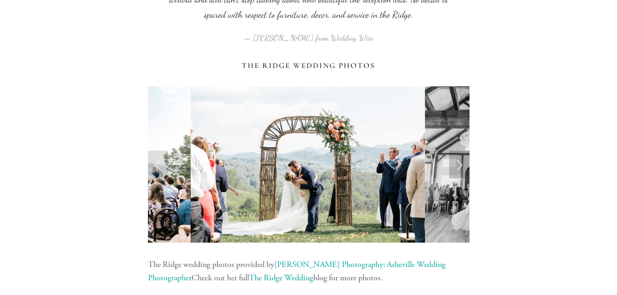 This screenshot has width=617, height=295. Describe the element at coordinates (308, 164) in the screenshot. I see `img: Bride and groom first kiss during their ceremony overlooking the mountains at The Ridge Wedding V...` at that location.